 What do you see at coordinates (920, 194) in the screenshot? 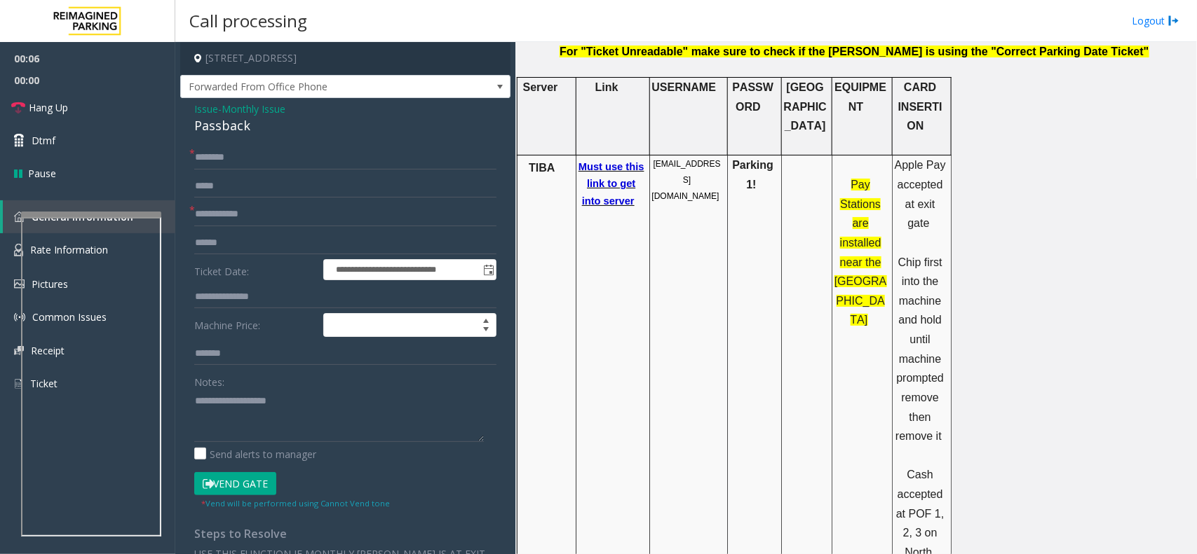
I see `span: Apple Pay accepted at exit gate` at bounding box center [920, 194].